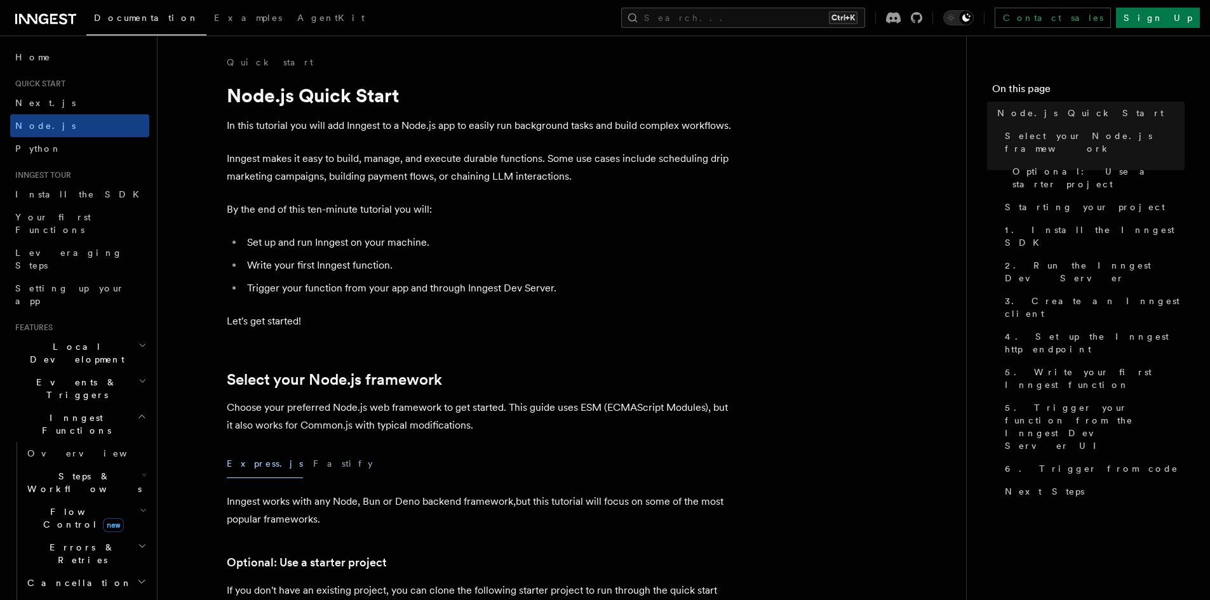 The image size is (1210, 600). Describe the element at coordinates (1088, 91) in the screenshot. I see `h4: On this page` at that location.